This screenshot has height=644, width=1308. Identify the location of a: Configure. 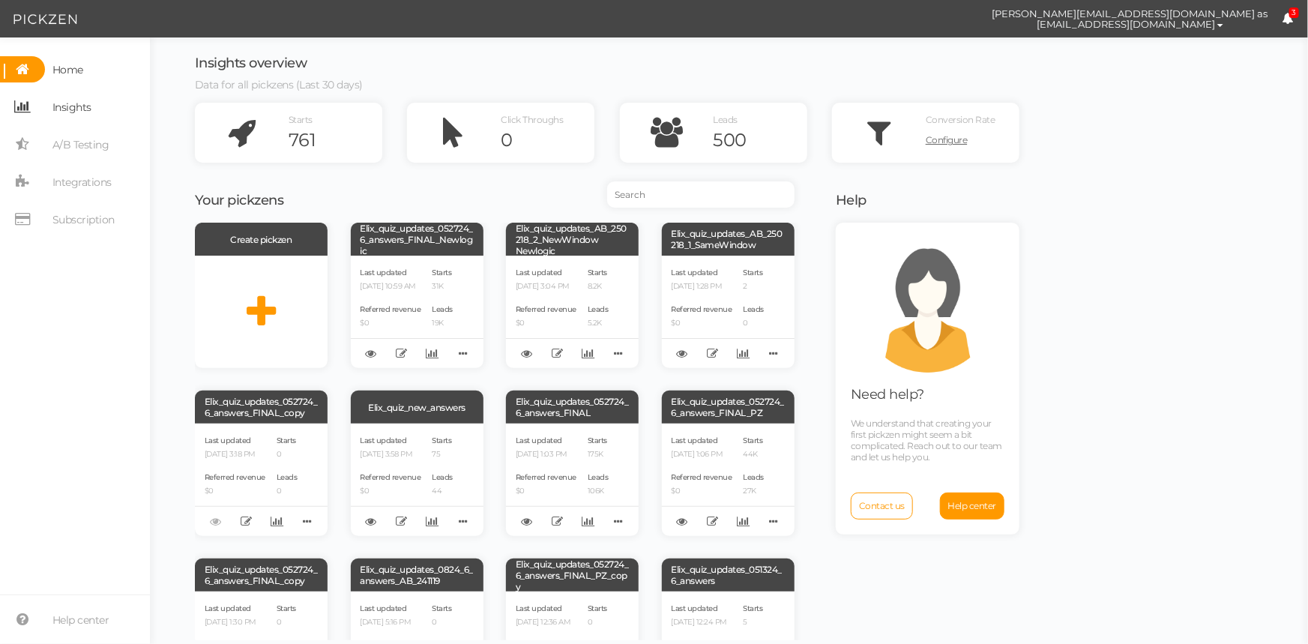
(972, 140).